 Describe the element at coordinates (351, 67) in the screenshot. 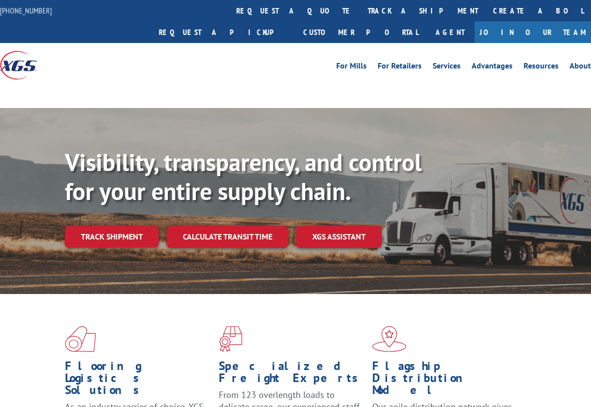

I see `a: For Mills` at that location.